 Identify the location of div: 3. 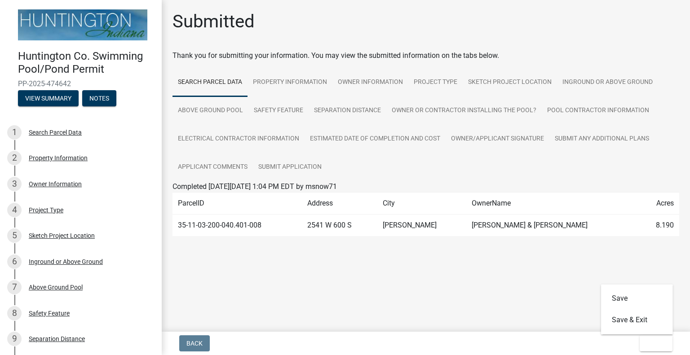
(14, 184).